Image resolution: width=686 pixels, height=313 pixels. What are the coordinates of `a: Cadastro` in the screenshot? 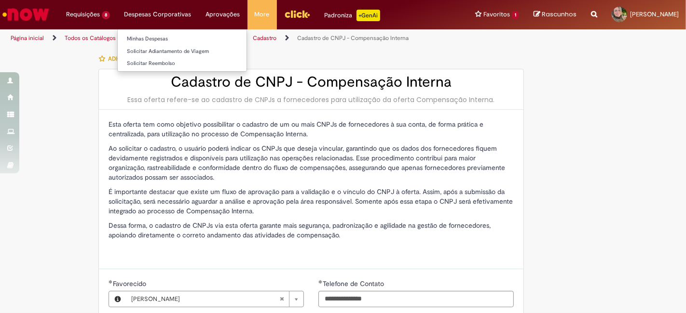 It's located at (264, 38).